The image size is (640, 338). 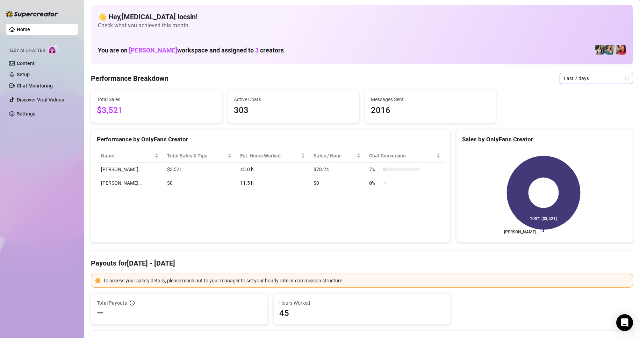 What do you see at coordinates (337, 169) in the screenshot?
I see `td: $78.24` at bounding box center [337, 169].